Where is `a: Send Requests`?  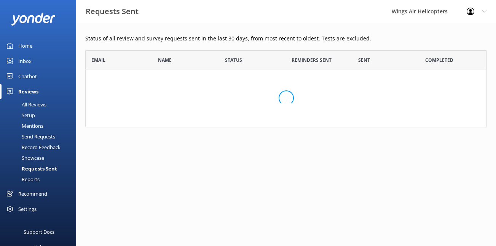
a: Send Requests is located at coordinates (40, 136).